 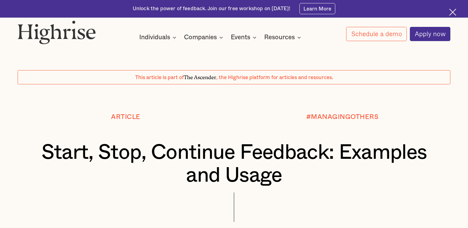 What do you see at coordinates (431, 34) in the screenshot?
I see `a: Apply now` at bounding box center [431, 34].